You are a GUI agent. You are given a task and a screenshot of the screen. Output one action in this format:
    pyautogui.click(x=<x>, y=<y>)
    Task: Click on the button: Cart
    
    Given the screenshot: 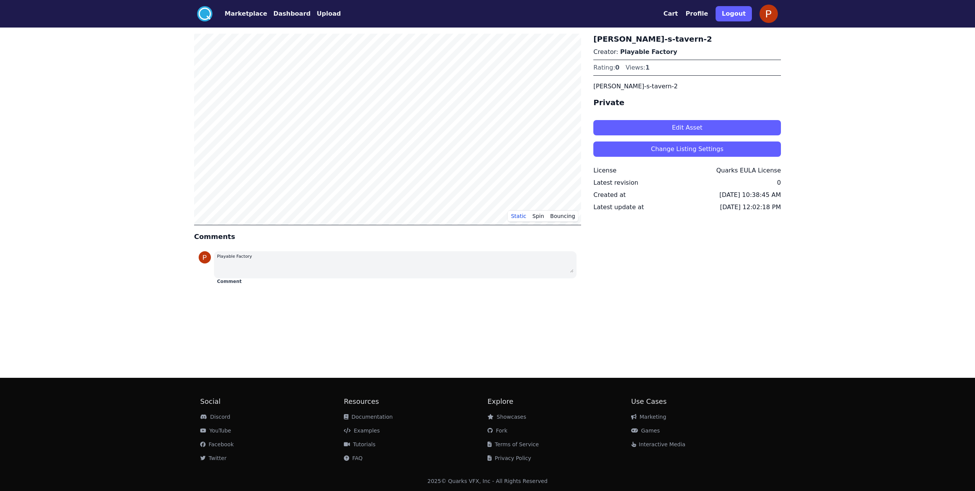 What is the action you would take?
    pyautogui.click(x=671, y=14)
    